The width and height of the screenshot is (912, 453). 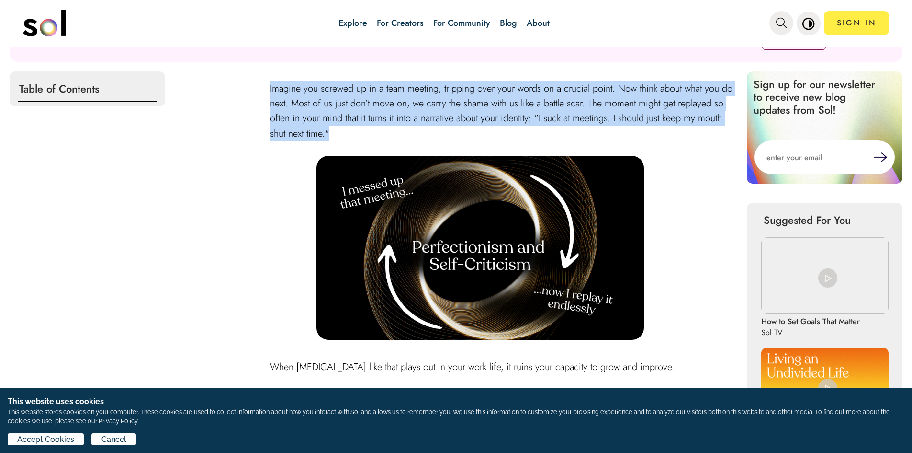 I want to click on a: Explore, so click(x=353, y=23).